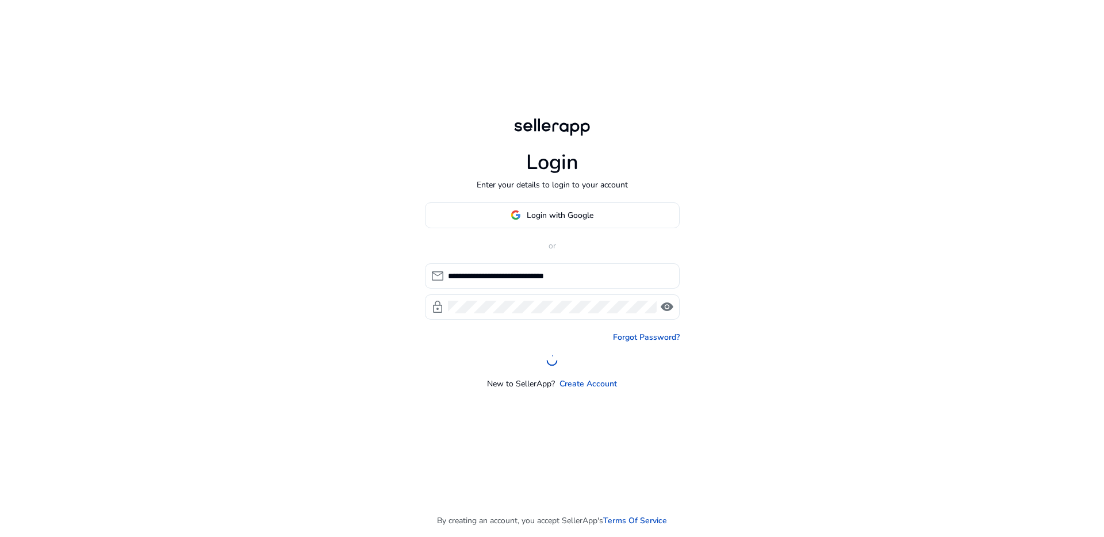 Image resolution: width=1104 pixels, height=537 pixels. Describe the element at coordinates (552, 185) in the screenshot. I see `p: Enter your details to login to your account` at that location.